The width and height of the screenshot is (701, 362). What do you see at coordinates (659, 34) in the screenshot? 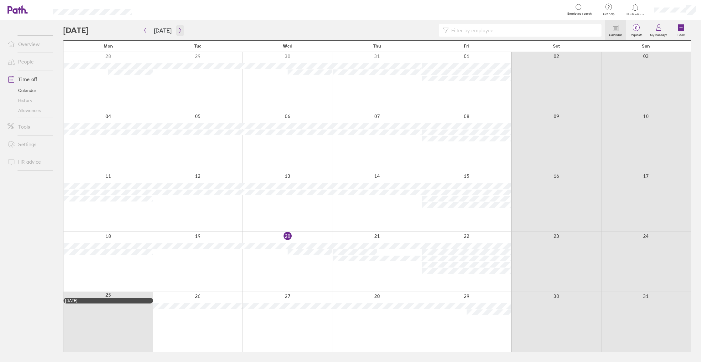
I see `label: My holidays` at bounding box center [659, 34].